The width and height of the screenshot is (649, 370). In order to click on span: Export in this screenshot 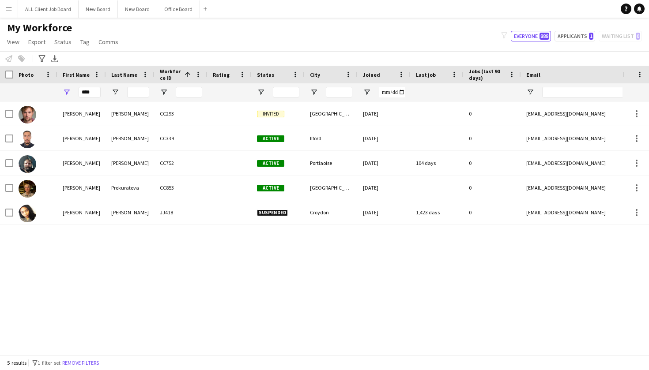, I will do `click(37, 42)`.